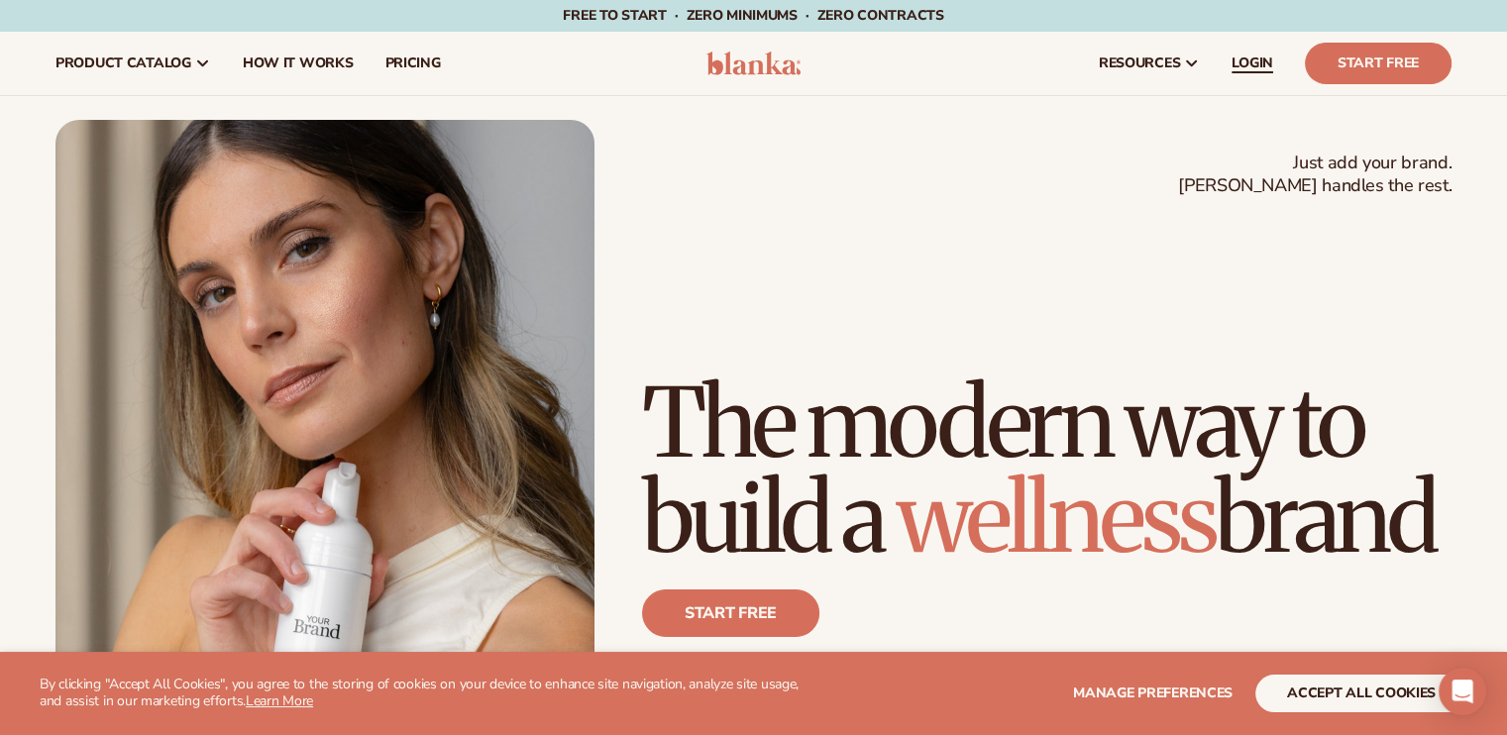 Image resolution: width=1507 pixels, height=735 pixels. I want to click on span: product catalog, so click(123, 63).